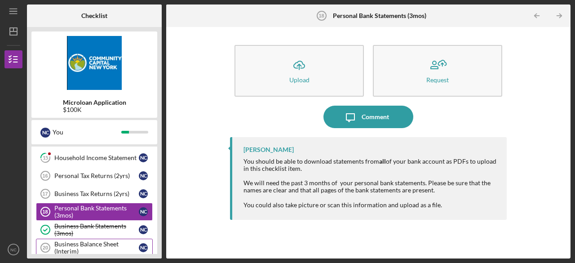  Describe the element at coordinates (94, 63) in the screenshot. I see `img: Product logo` at that location.